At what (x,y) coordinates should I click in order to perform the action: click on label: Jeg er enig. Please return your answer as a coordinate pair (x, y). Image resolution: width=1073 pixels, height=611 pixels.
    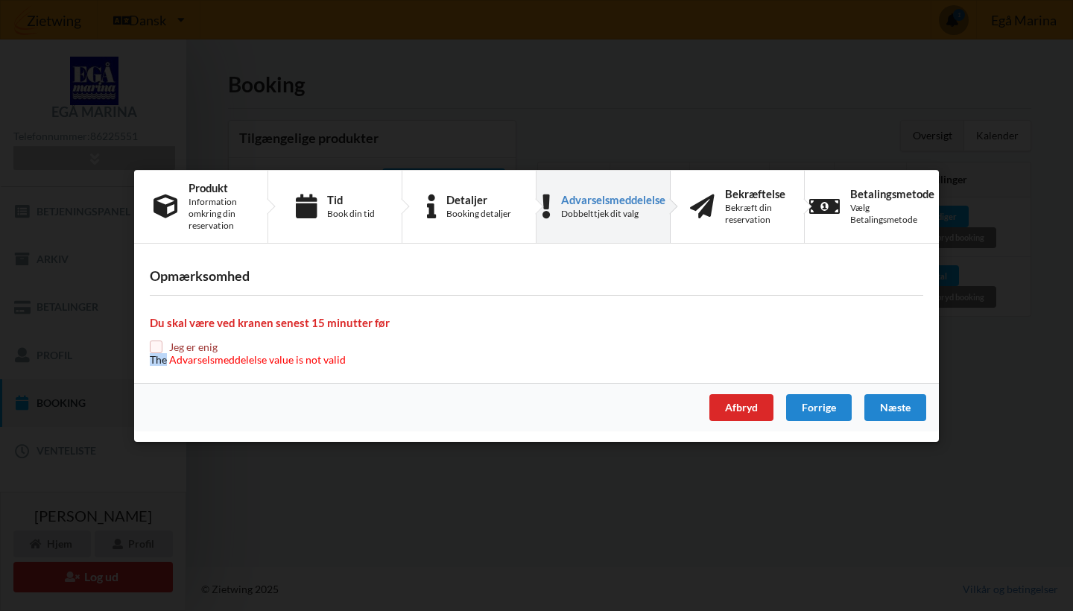
    Looking at the image, I should click on (247, 346).